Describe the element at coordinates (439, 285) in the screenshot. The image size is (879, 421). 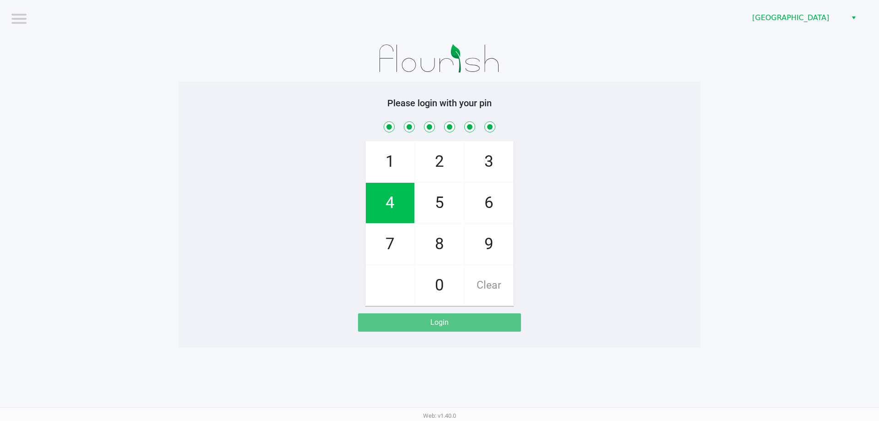
I see `span: 0` at that location.